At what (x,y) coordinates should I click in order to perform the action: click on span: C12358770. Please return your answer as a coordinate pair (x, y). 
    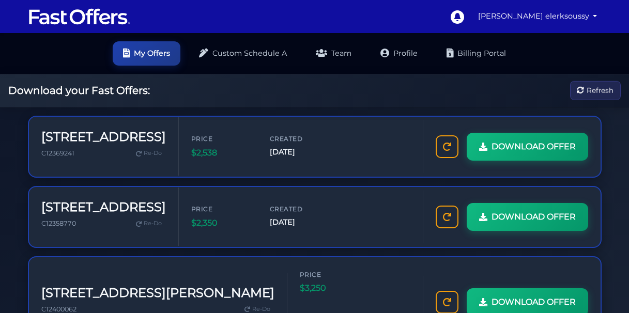
    Looking at the image, I should click on (58, 223).